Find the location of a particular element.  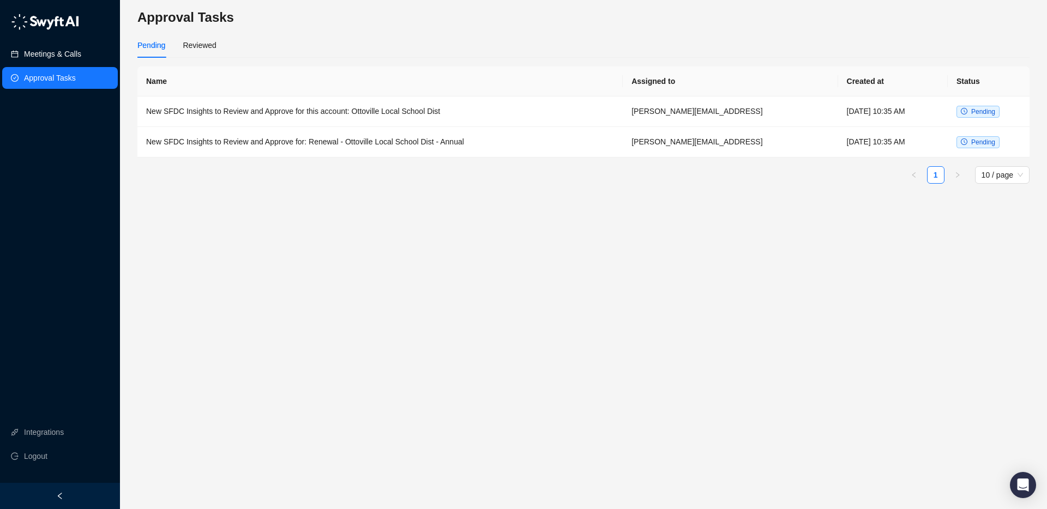

span: Logout is located at coordinates (35, 456).